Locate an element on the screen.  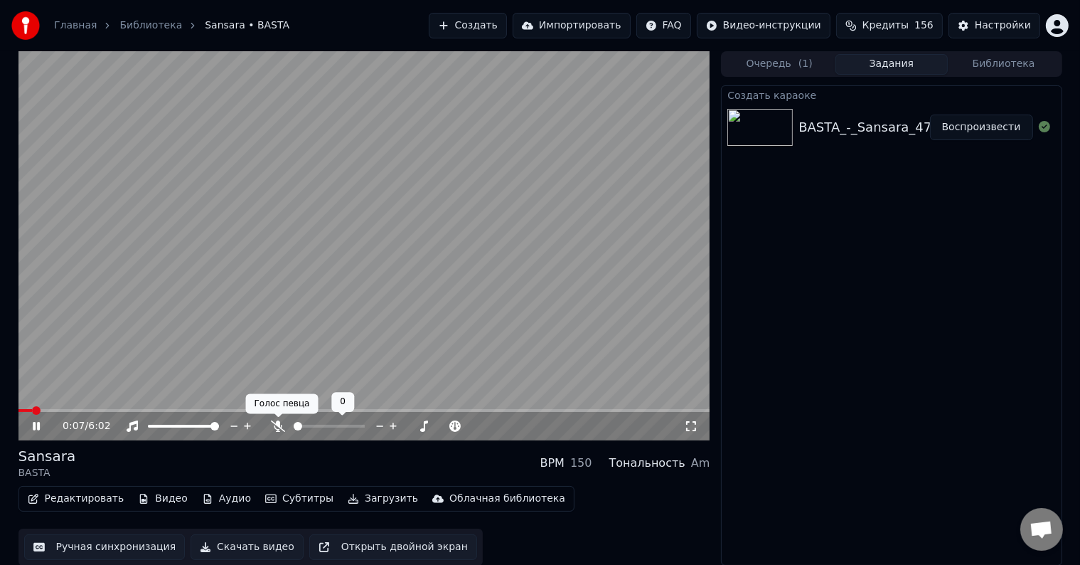
span: 0:07 is located at coordinates (73, 426).